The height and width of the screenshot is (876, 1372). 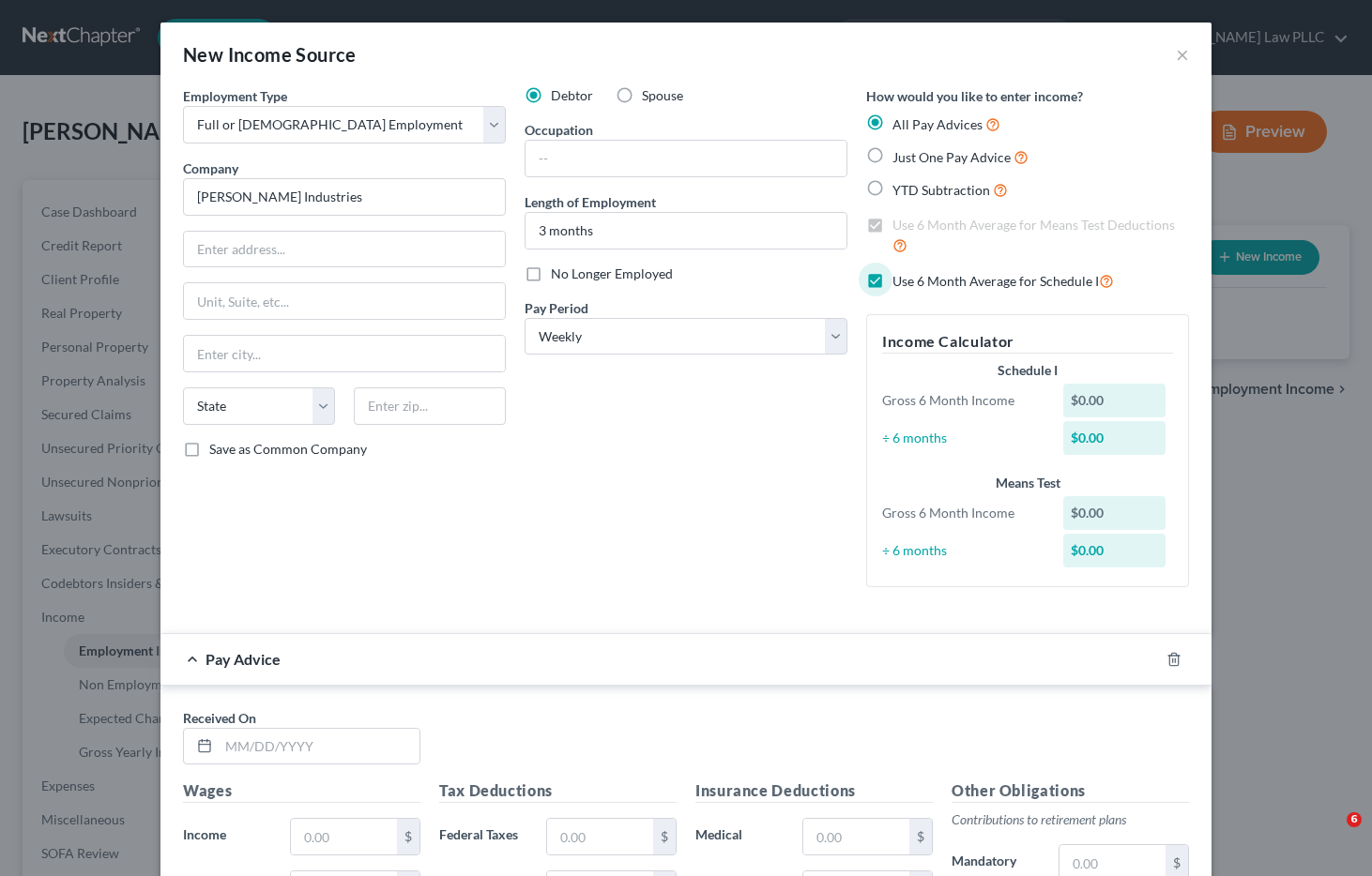 What do you see at coordinates (210, 168) in the screenshot?
I see `span: Company` at bounding box center [210, 168].